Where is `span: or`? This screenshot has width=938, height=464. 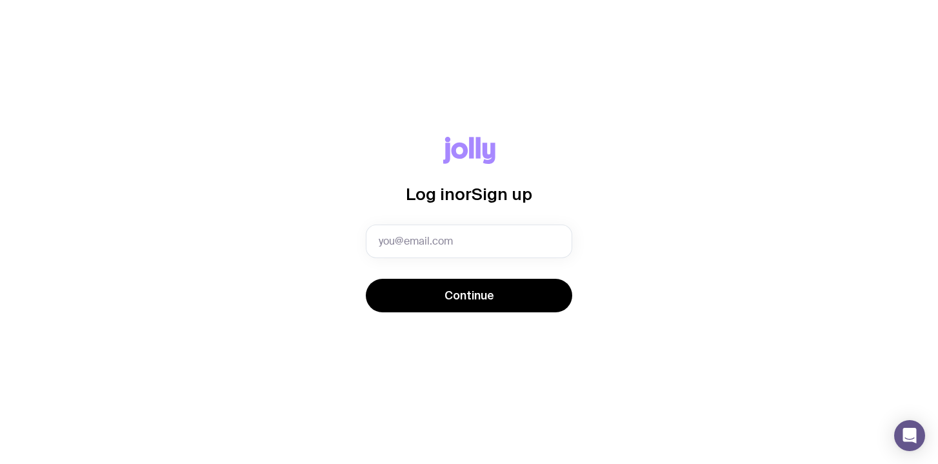
span: or is located at coordinates (463, 193).